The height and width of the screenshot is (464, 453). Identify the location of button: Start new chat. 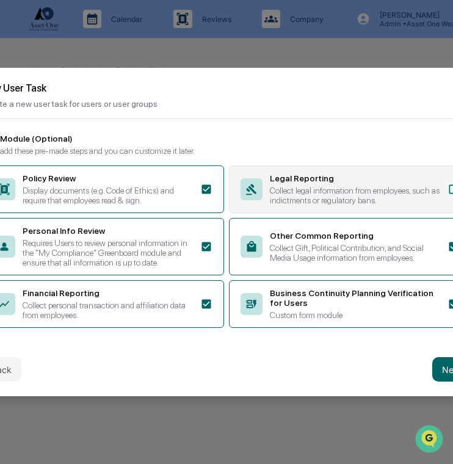
(215, 104).